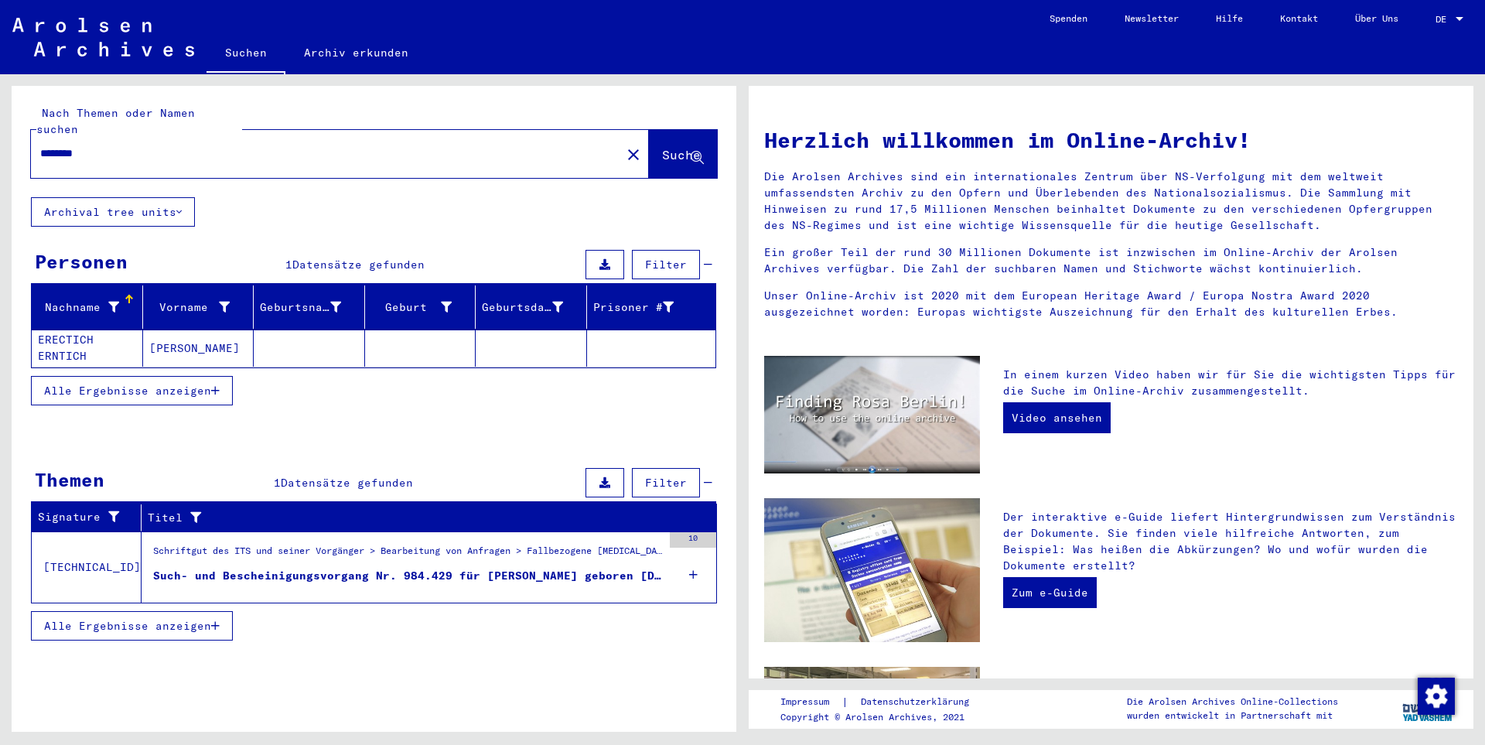 The height and width of the screenshot is (745, 1485). What do you see at coordinates (634, 155) in the screenshot?
I see `mat-icon: close` at bounding box center [634, 155].